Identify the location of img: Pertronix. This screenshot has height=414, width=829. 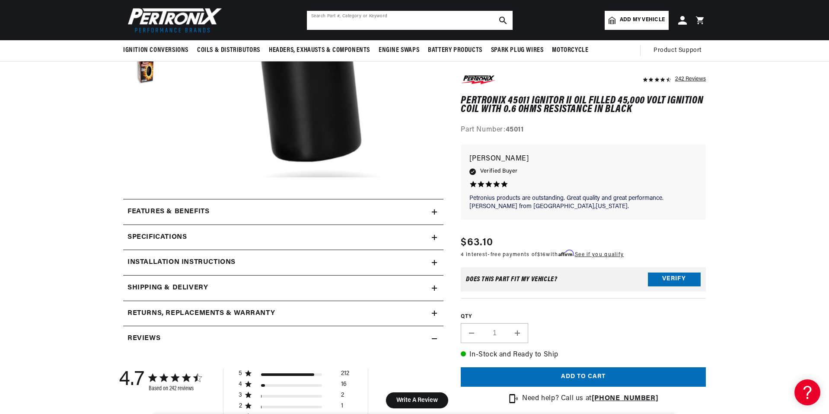
(173, 20).